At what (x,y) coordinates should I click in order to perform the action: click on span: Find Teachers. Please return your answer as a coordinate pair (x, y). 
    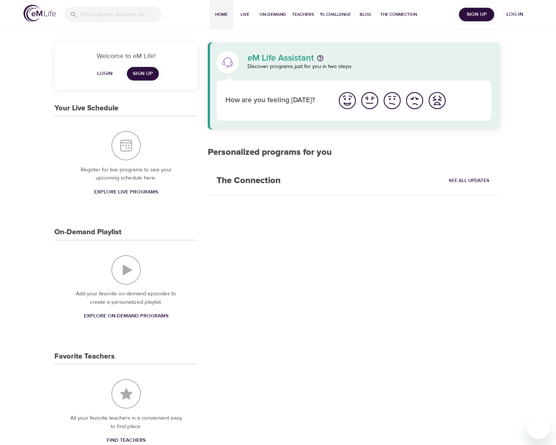
    Looking at the image, I should click on (126, 440).